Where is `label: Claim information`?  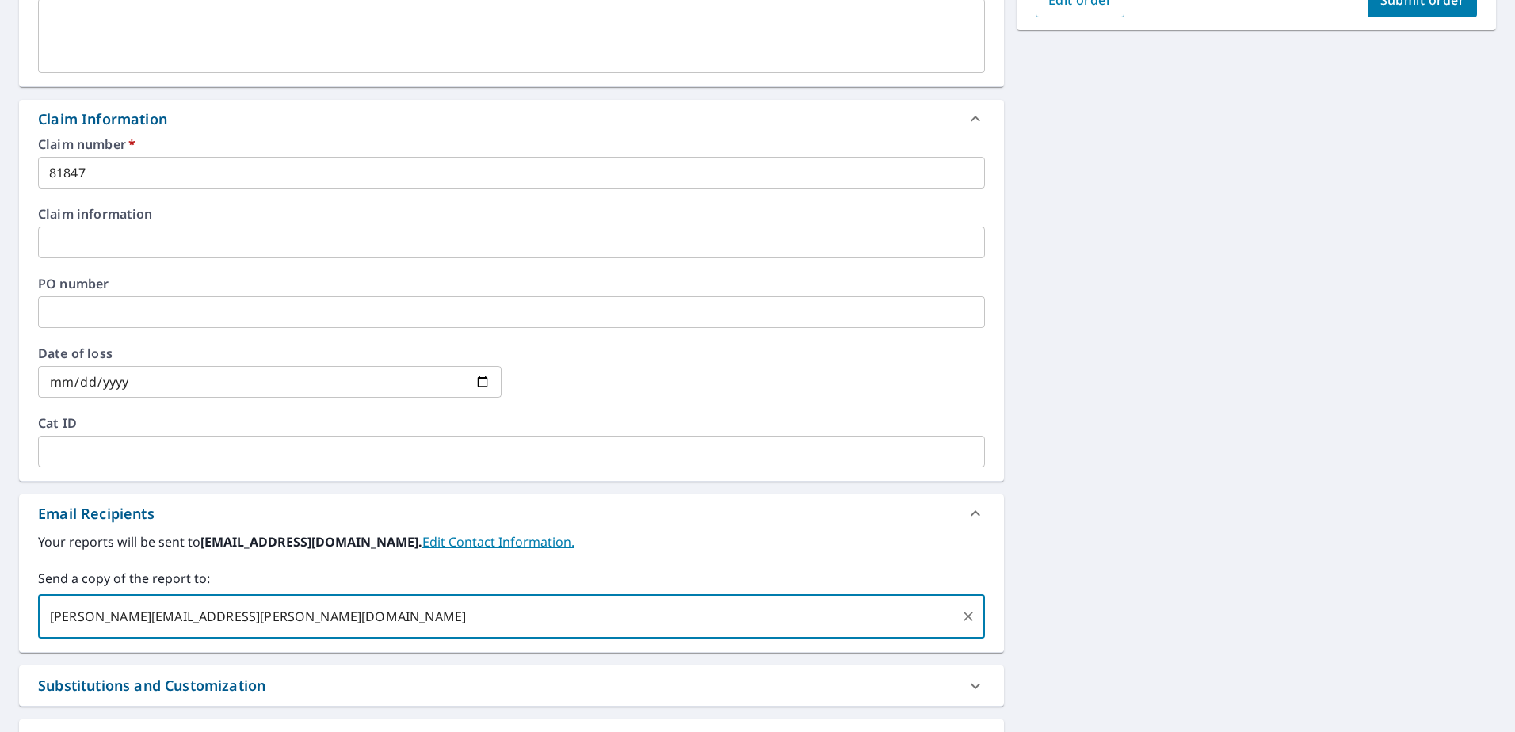 label: Claim information is located at coordinates (511, 214).